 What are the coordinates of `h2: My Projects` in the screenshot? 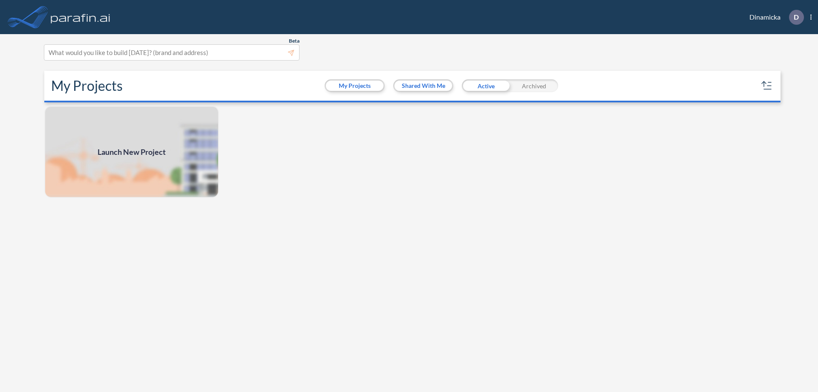 It's located at (87, 86).